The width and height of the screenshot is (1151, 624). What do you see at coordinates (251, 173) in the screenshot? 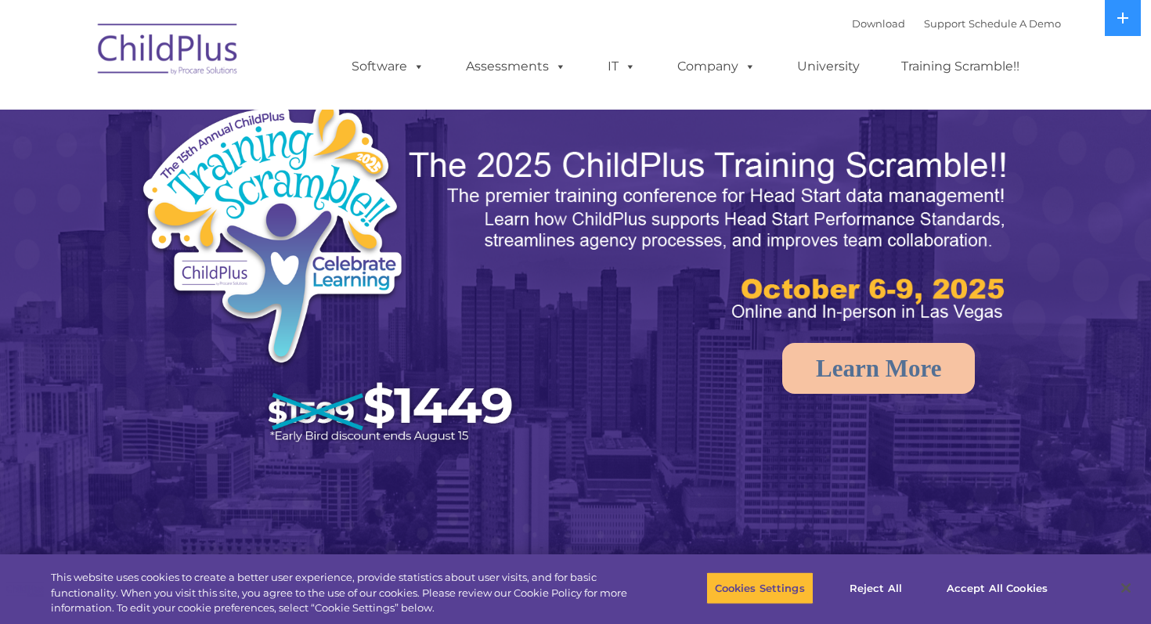
I see `span: Phone number` at bounding box center [251, 173].